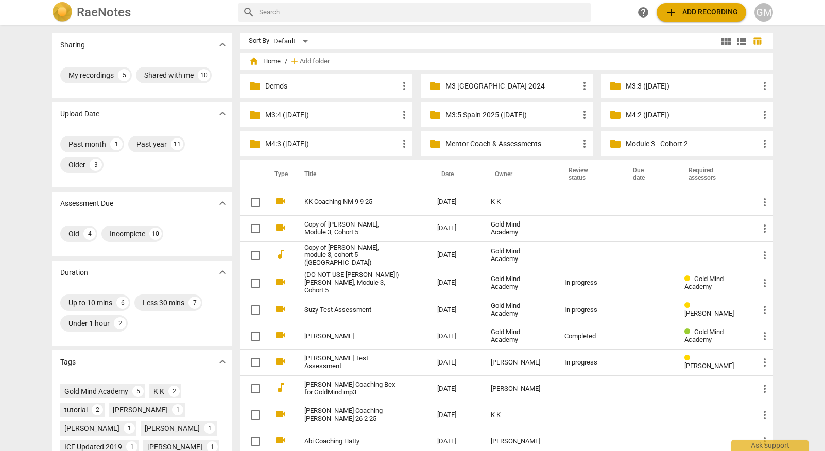  I want to click on button: GM, so click(763, 12).